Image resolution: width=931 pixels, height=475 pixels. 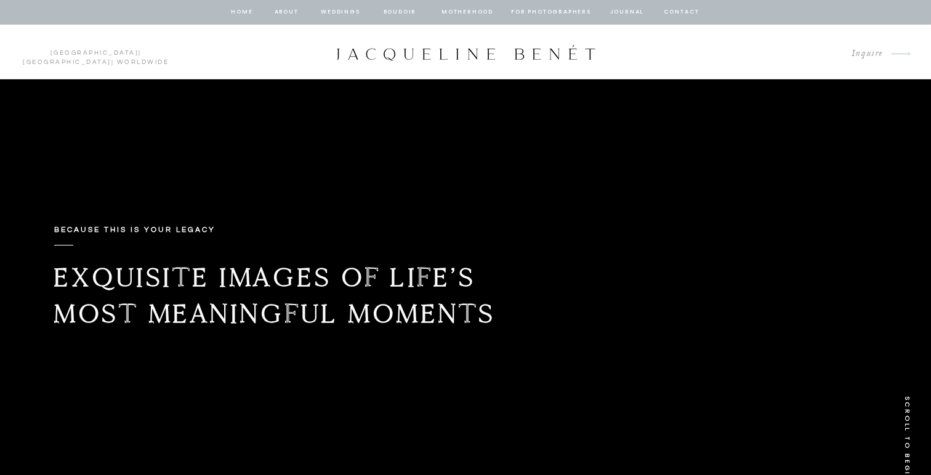 What do you see at coordinates (340, 12) in the screenshot?
I see `nav: Weddings` at bounding box center [340, 12].